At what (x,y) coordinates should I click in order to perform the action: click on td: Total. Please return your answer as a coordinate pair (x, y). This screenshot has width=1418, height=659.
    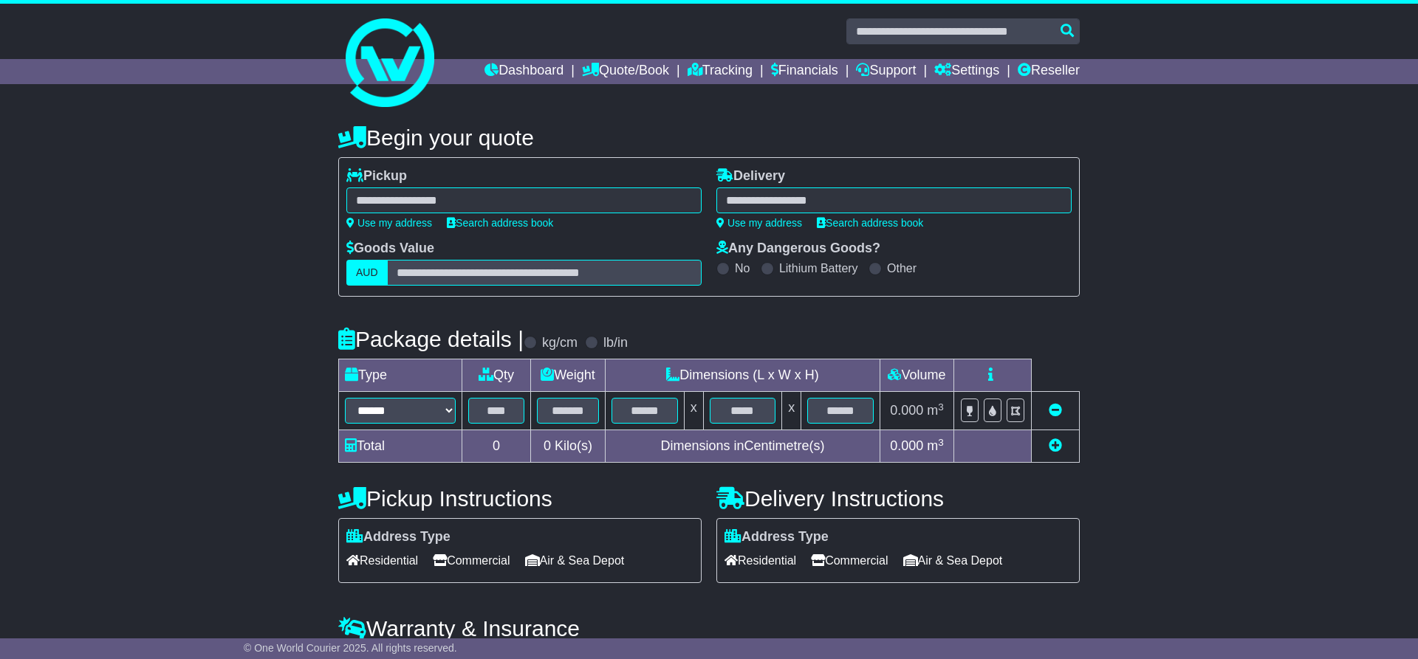
    Looking at the image, I should click on (400, 447).